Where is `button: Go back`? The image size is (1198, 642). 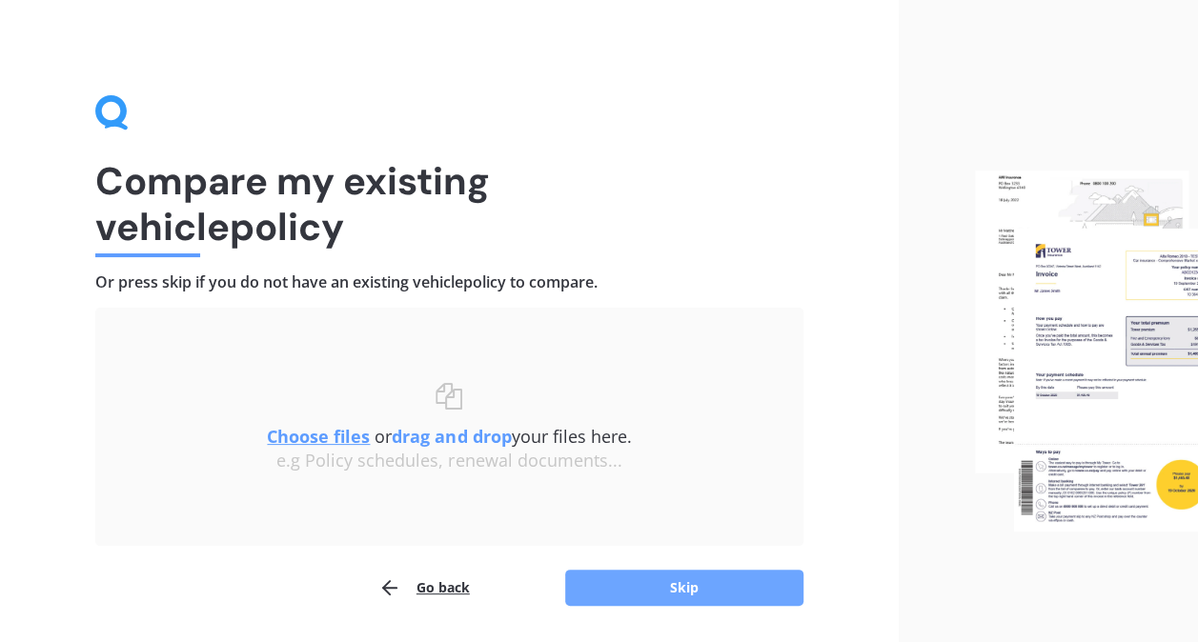 button: Go back is located at coordinates (424, 588).